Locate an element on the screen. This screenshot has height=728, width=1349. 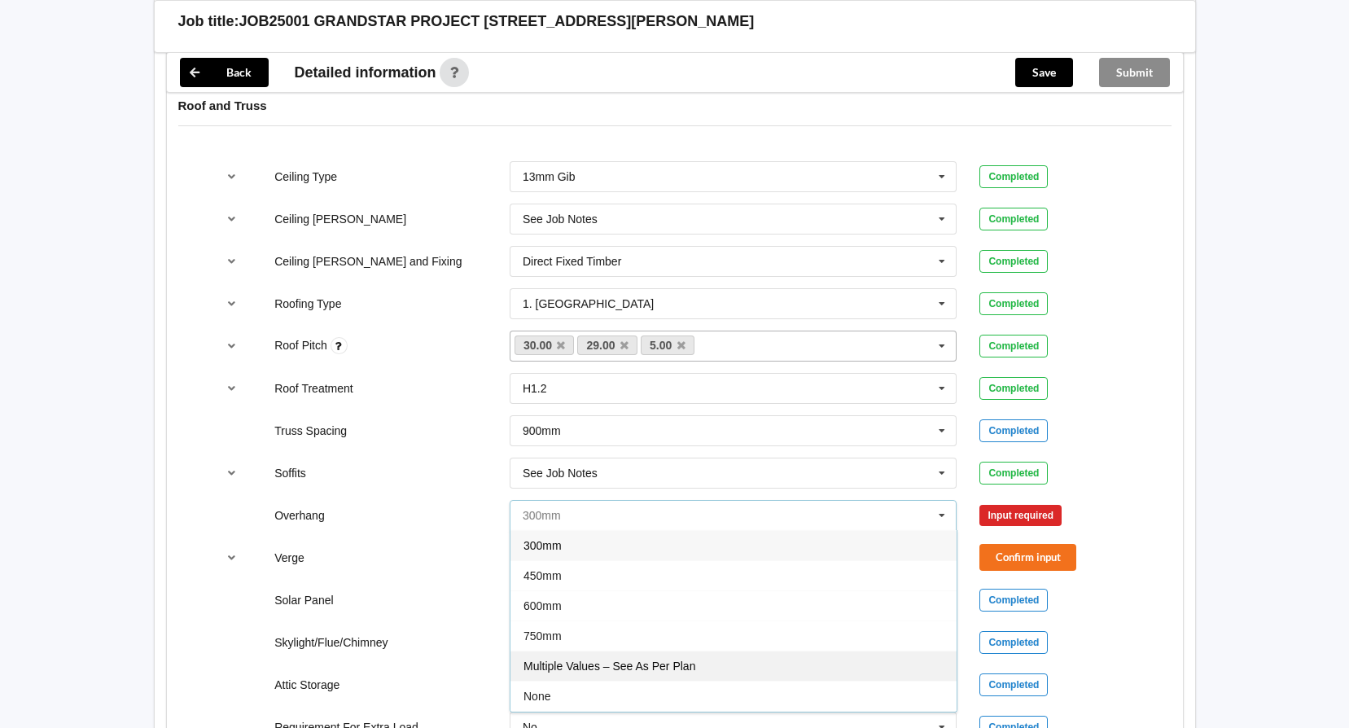
div: H1.2 is located at coordinates (535, 388).